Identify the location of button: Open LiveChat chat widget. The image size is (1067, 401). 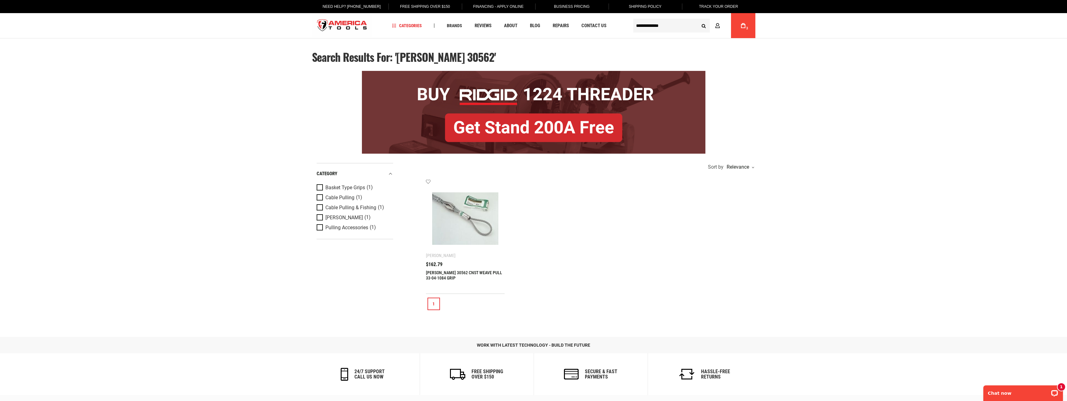
(76, 12).